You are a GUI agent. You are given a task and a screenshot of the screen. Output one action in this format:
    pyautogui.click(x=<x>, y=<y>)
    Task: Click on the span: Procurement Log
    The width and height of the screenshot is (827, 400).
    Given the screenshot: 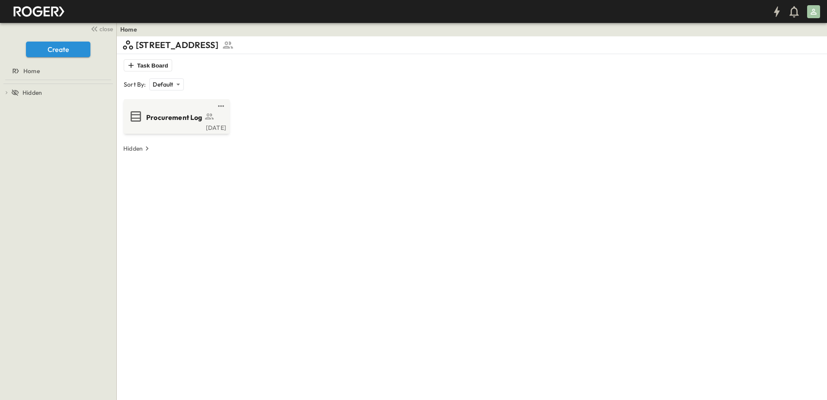 What is the action you would take?
    pyautogui.click(x=174, y=117)
    